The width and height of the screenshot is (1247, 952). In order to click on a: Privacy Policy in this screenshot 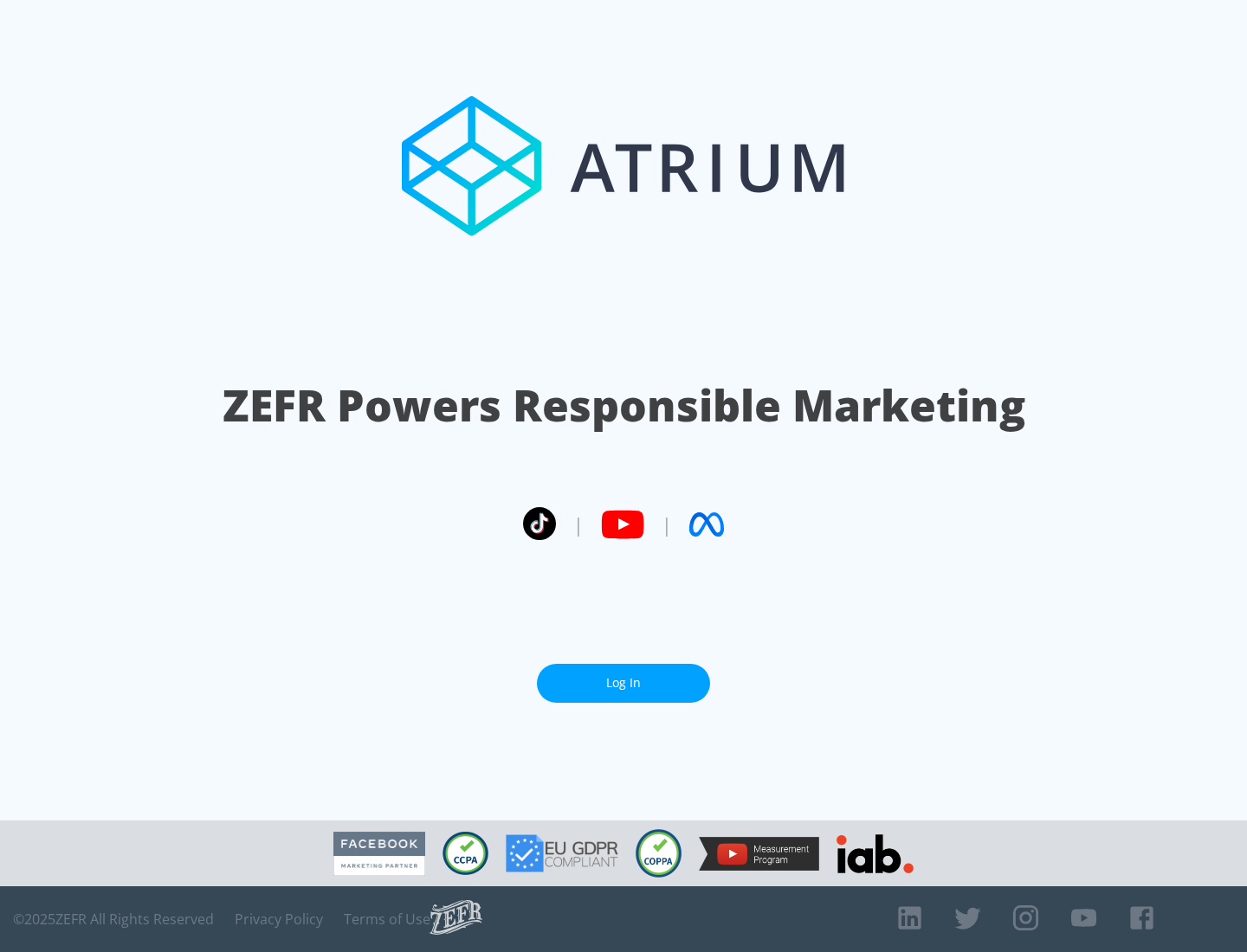, I will do `click(279, 920)`.